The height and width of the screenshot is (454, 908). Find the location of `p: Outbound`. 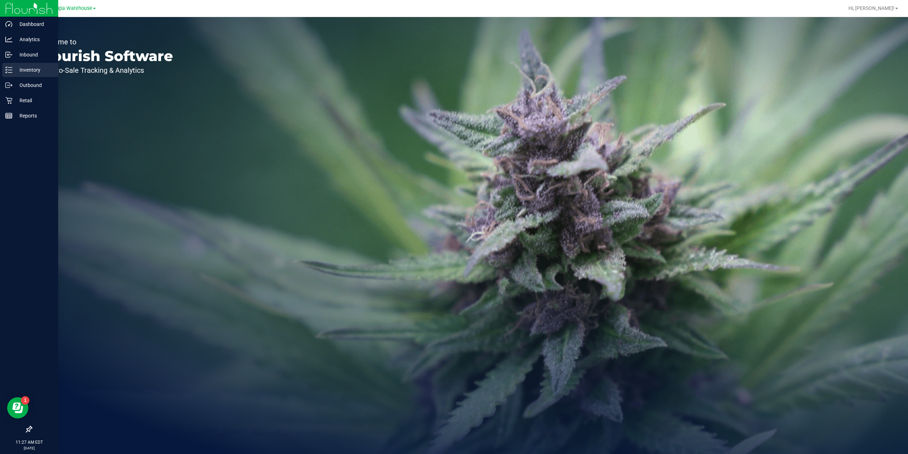

p: Outbound is located at coordinates (34, 85).